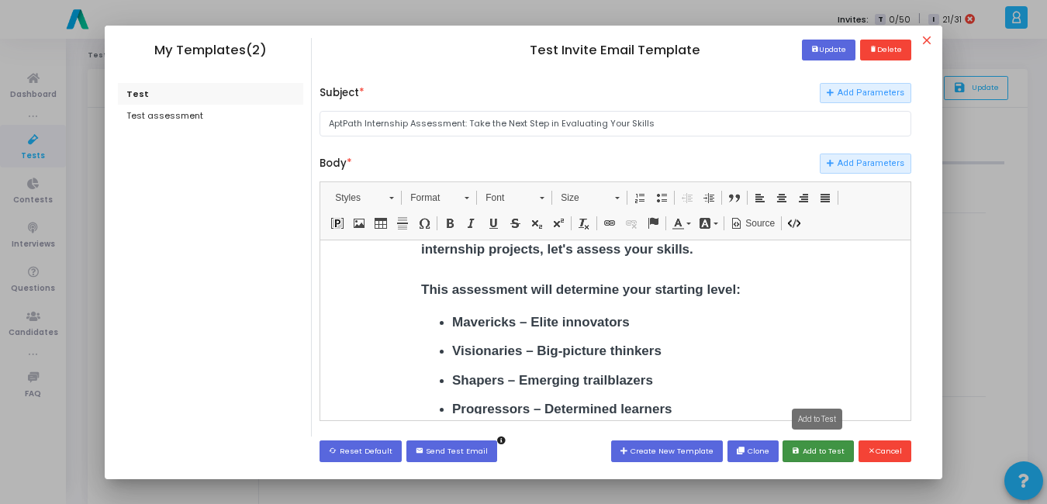 This screenshot has height=504, width=1047. Describe the element at coordinates (662, 198) in the screenshot. I see `a: Insert/Remove Bulleted List` at that location.